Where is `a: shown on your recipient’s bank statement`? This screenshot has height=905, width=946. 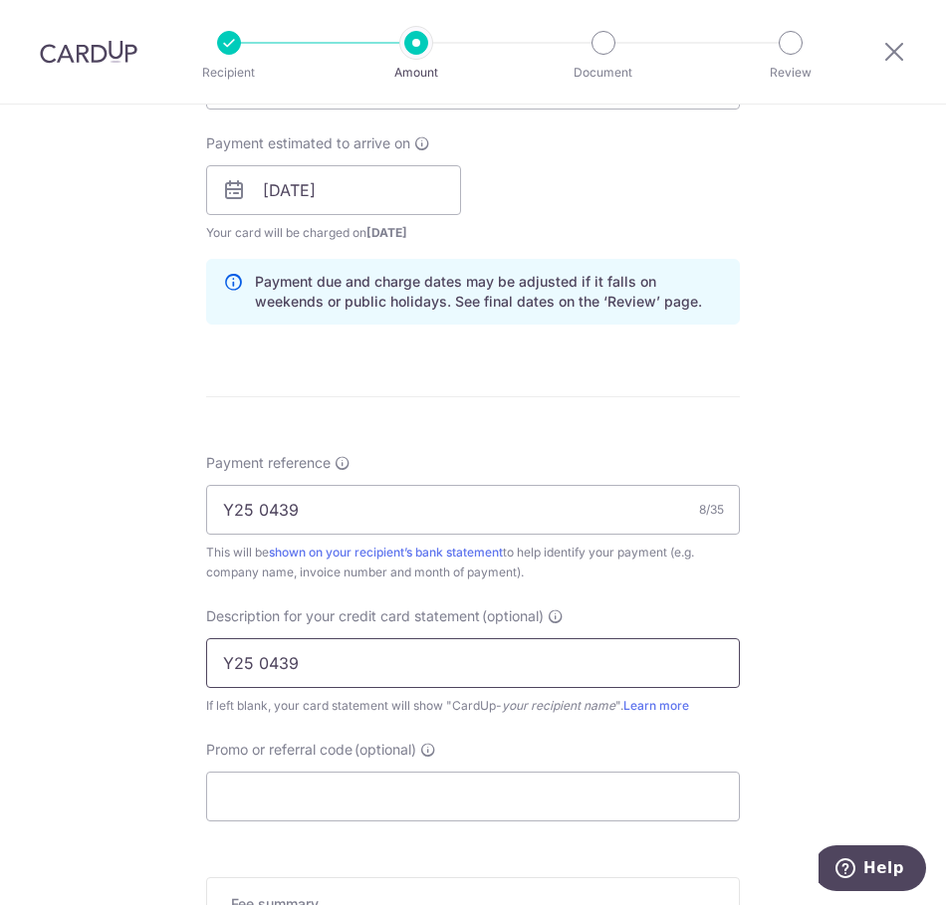 a: shown on your recipient’s bank statement is located at coordinates (385, 552).